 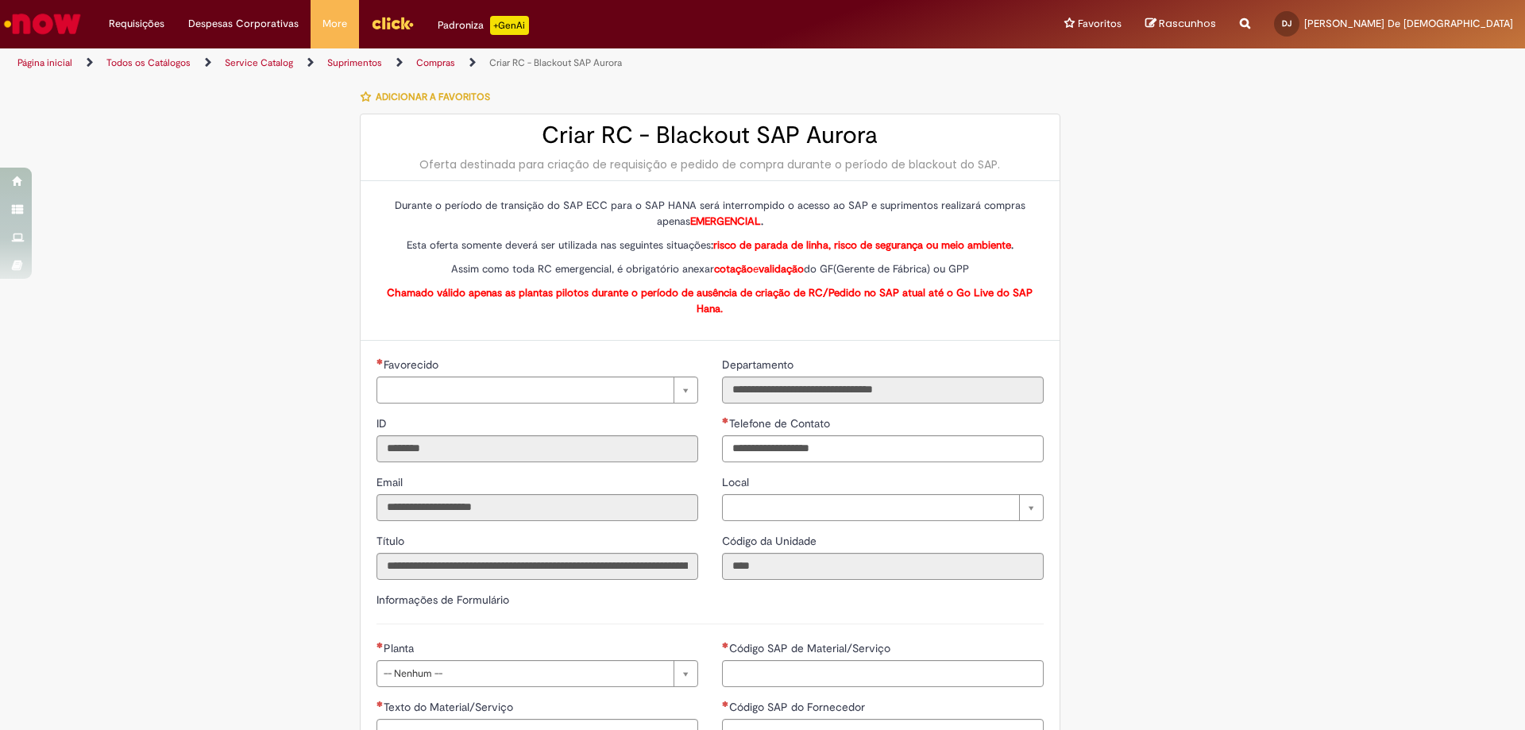 I want to click on label: Somente leitura - Código da Unidade, so click(x=770, y=541).